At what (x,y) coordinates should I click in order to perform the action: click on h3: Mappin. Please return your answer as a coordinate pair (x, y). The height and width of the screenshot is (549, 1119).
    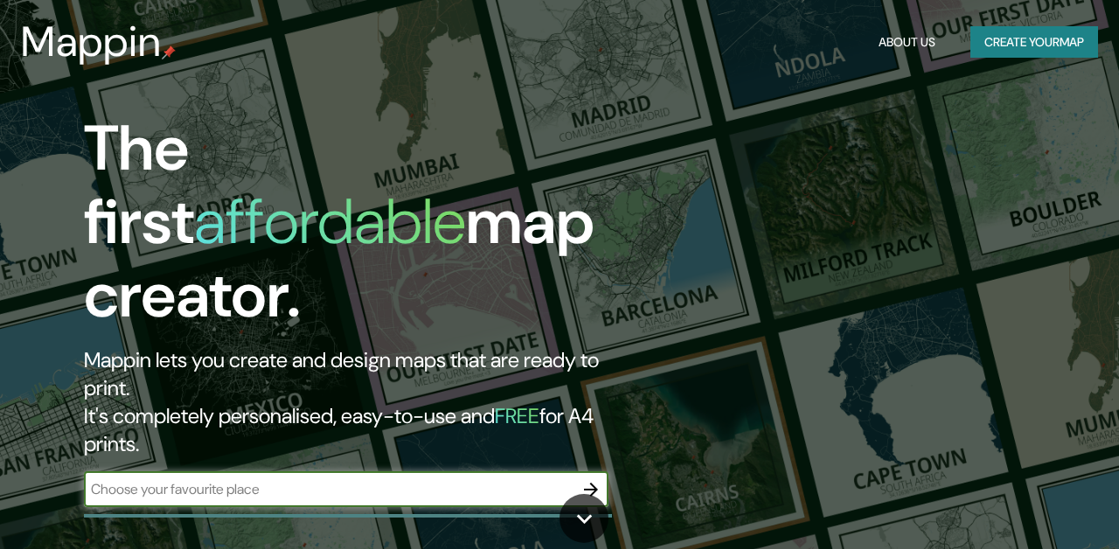
    Looking at the image, I should click on (91, 42).